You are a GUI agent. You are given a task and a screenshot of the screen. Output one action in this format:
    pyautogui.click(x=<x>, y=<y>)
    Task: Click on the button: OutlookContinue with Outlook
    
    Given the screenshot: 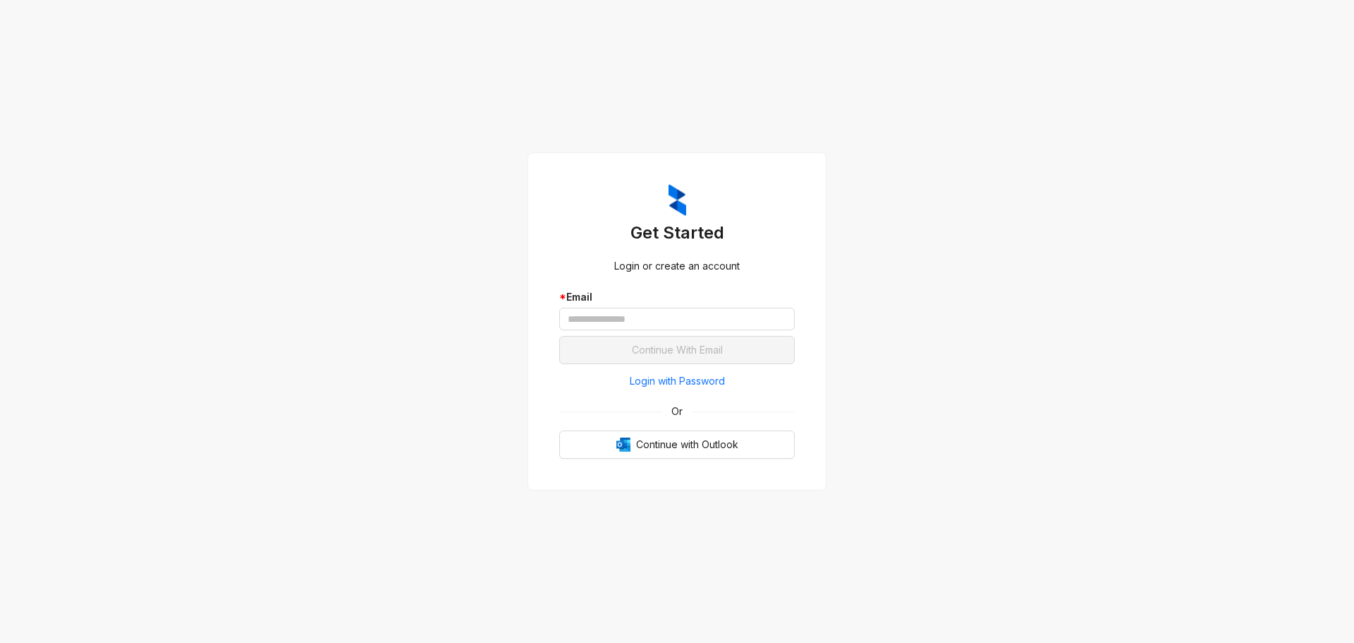 What is the action you would take?
    pyautogui.click(x=677, y=444)
    